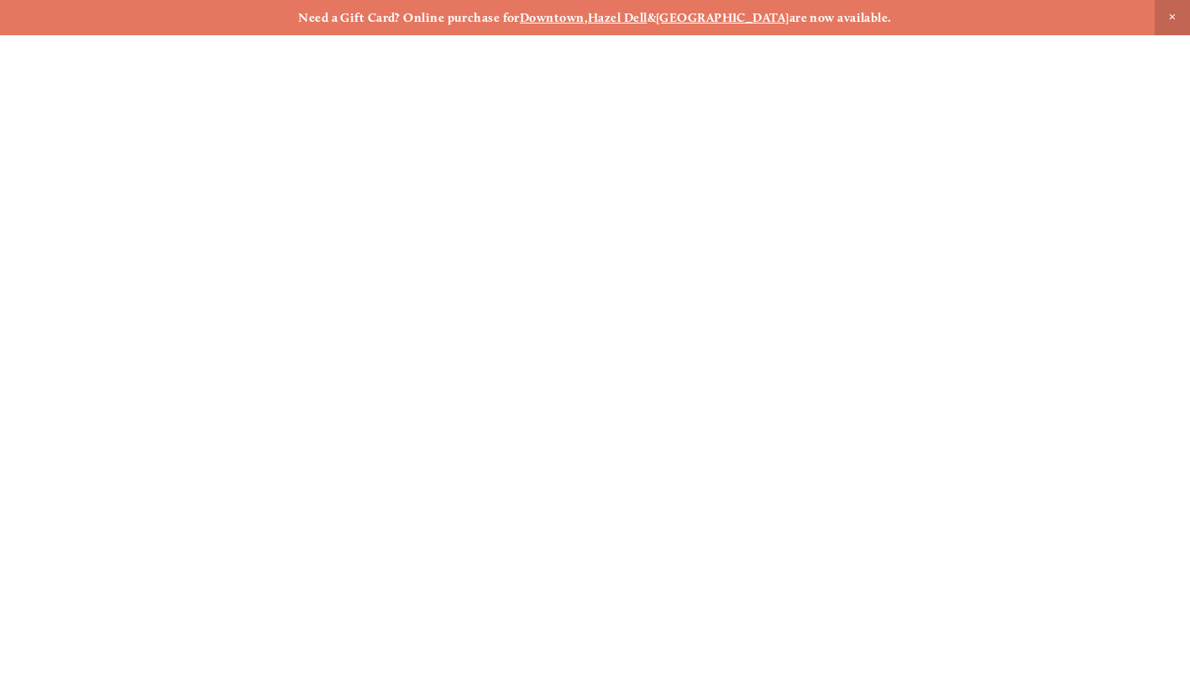  Describe the element at coordinates (617, 18) in the screenshot. I see `strong: Hazel Dell` at that location.